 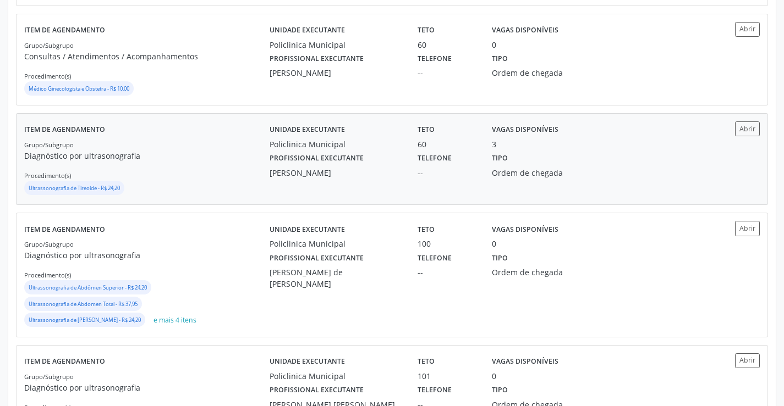 I want to click on small: Médico Ginecologista e Obstetra - R$ 10,00, so click(x=79, y=89).